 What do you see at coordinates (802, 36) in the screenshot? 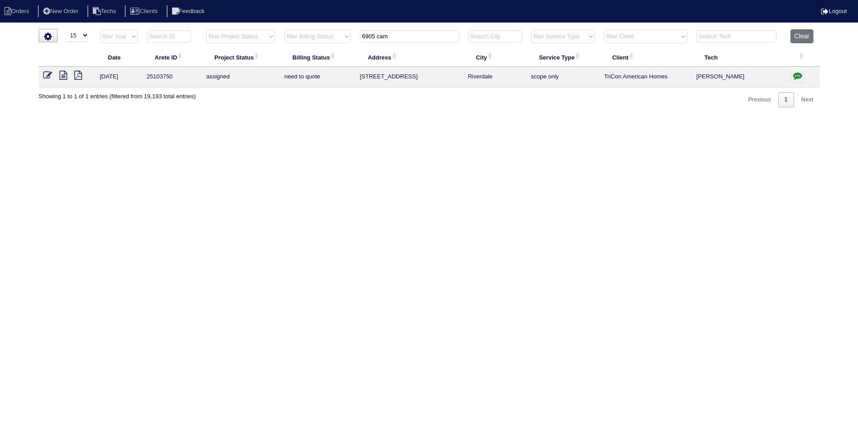
I see `button: Clear` at bounding box center [802, 36].